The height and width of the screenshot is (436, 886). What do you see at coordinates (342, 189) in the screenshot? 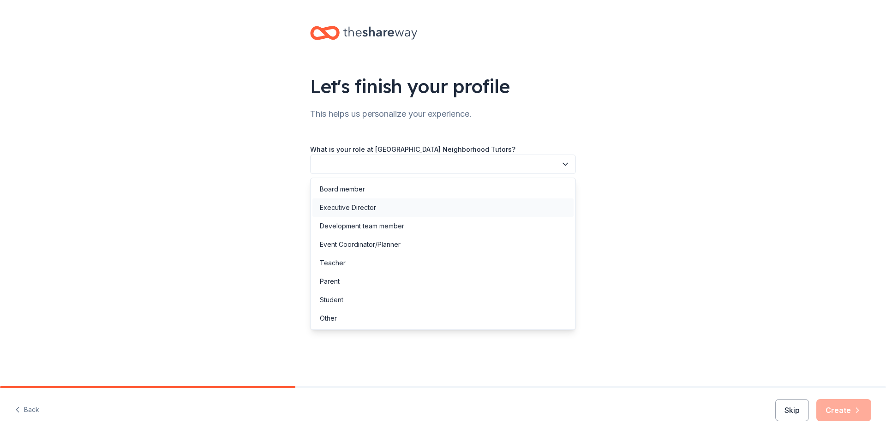
I see `div: Board member` at bounding box center [342, 189].